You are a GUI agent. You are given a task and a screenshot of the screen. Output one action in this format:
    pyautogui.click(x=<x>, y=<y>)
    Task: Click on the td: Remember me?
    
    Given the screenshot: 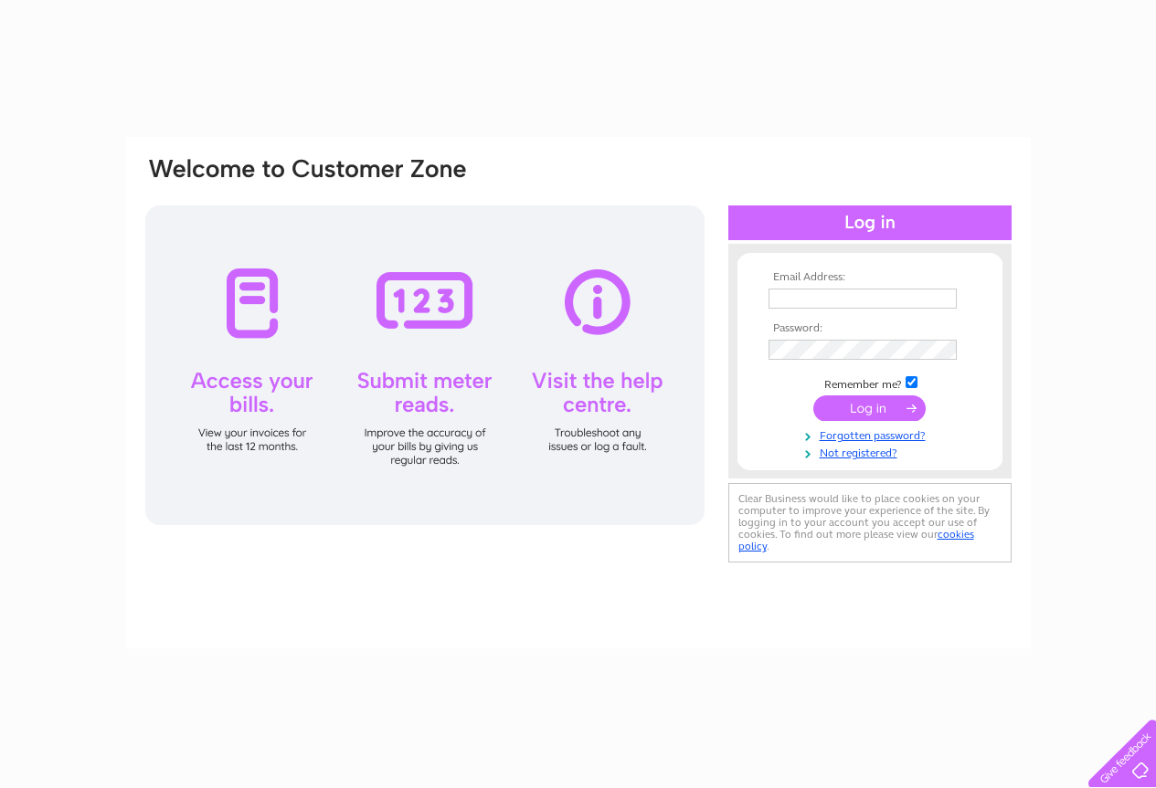 What is the action you would take?
    pyautogui.click(x=870, y=383)
    